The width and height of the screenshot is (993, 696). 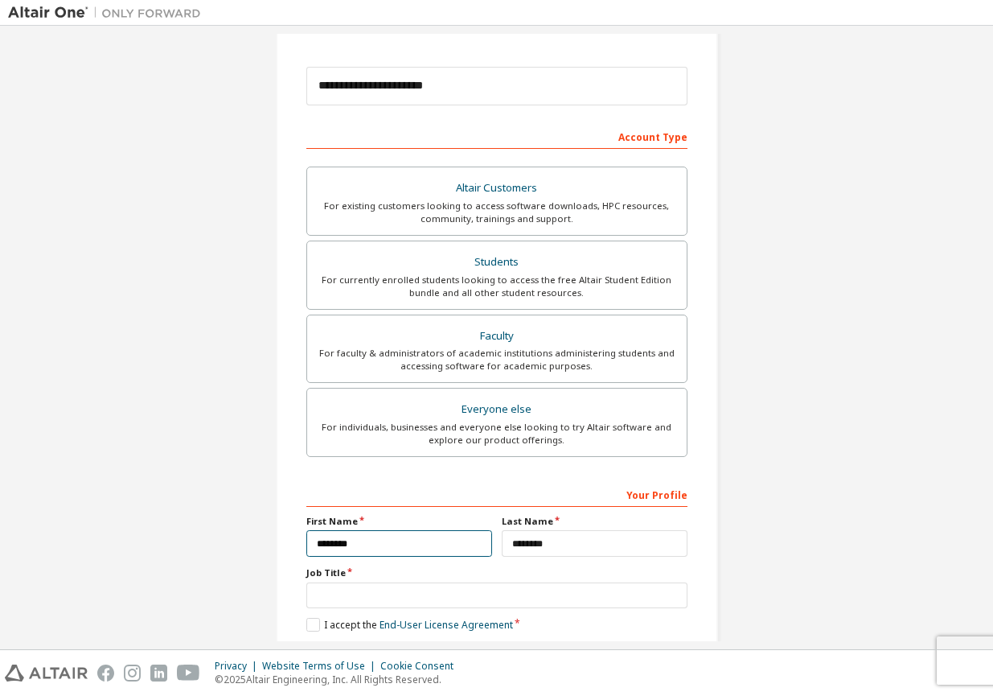 I want to click on label: Job Title, so click(x=497, y=573).